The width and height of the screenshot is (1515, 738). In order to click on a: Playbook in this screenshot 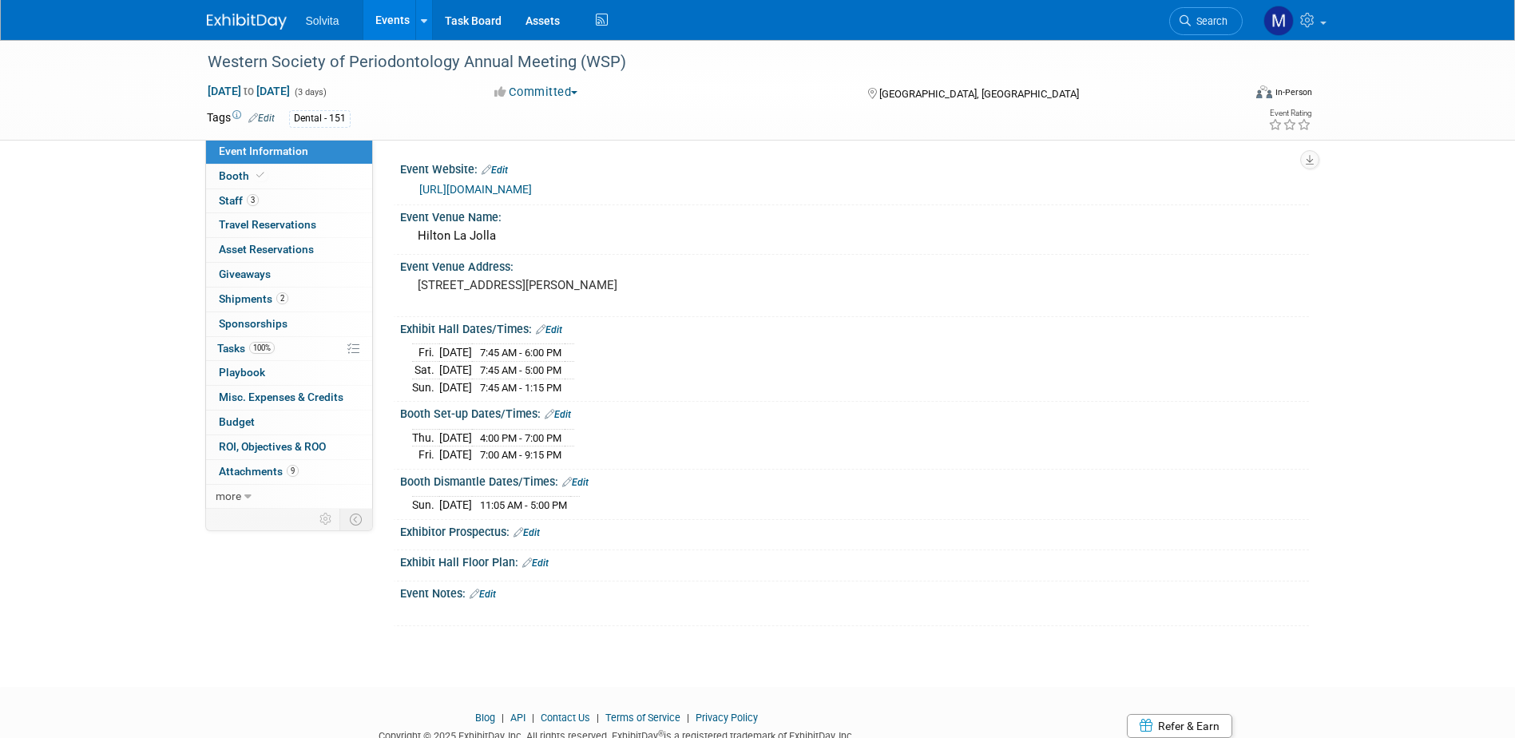, I will do `click(289, 373)`.